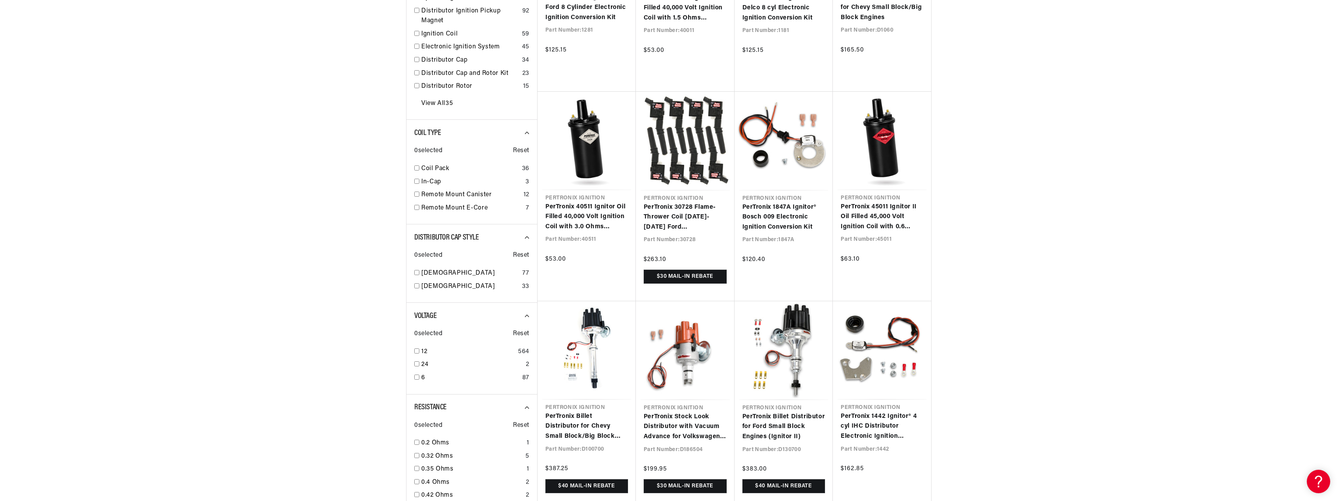 This screenshot has height=501, width=1338. Describe the element at coordinates (882, 426) in the screenshot. I see `a: PerTronix 1442 Ignitor® 4 cyl IHC Distributor Electronic Ignition Conversion Kit` at that location.